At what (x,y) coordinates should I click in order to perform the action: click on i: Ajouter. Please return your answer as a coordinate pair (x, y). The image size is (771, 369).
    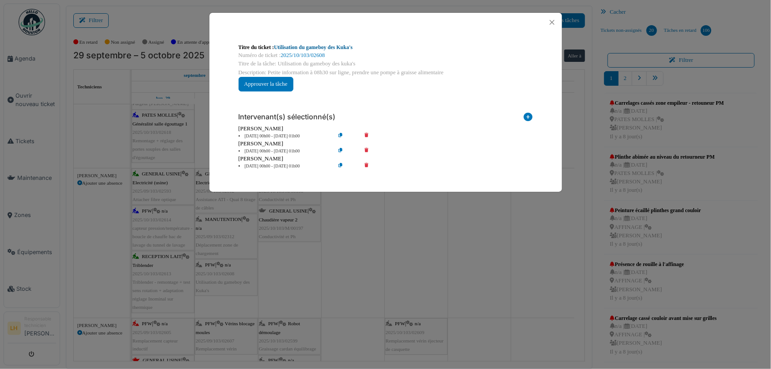
    Looking at the image, I should click on (528, 118).